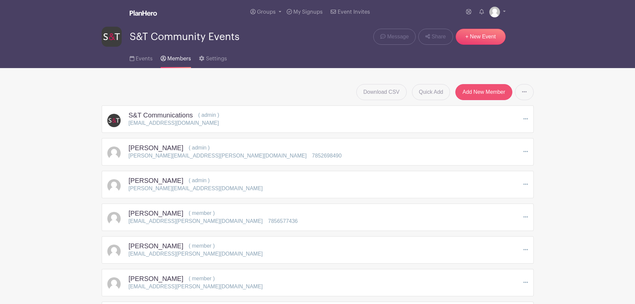 The width and height of the screenshot is (635, 304). I want to click on a: Members, so click(176, 57).